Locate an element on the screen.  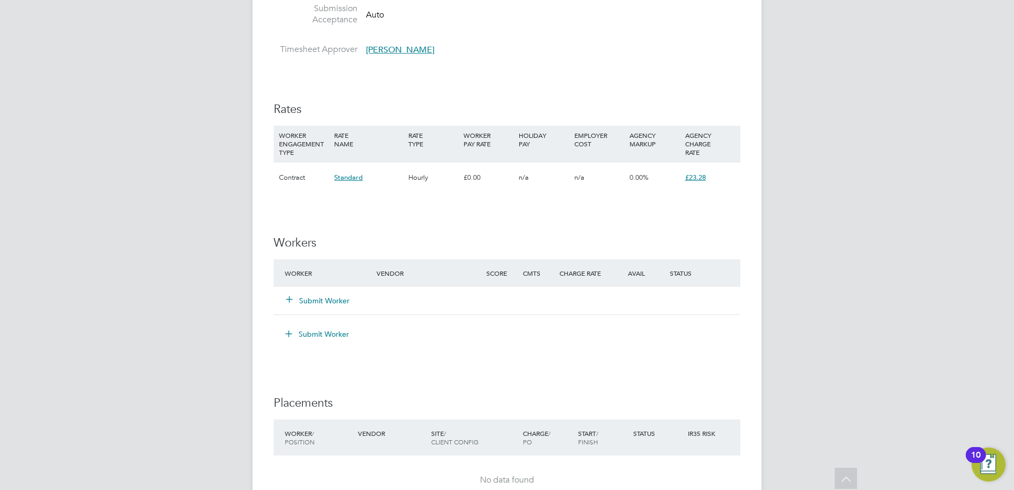
label: Timesheet Approver is located at coordinates (316, 49).